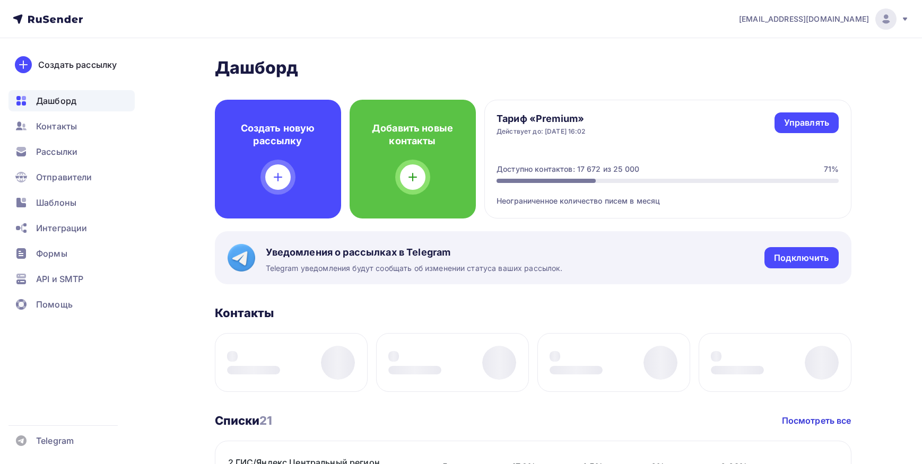 Image resolution: width=922 pixels, height=464 pixels. I want to click on span: Отправители, so click(64, 177).